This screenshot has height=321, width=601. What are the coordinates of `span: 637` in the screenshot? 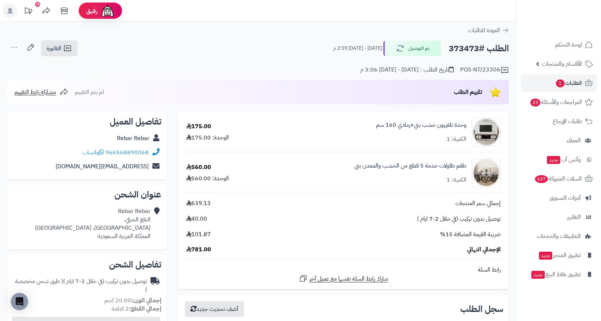 It's located at (542, 179).